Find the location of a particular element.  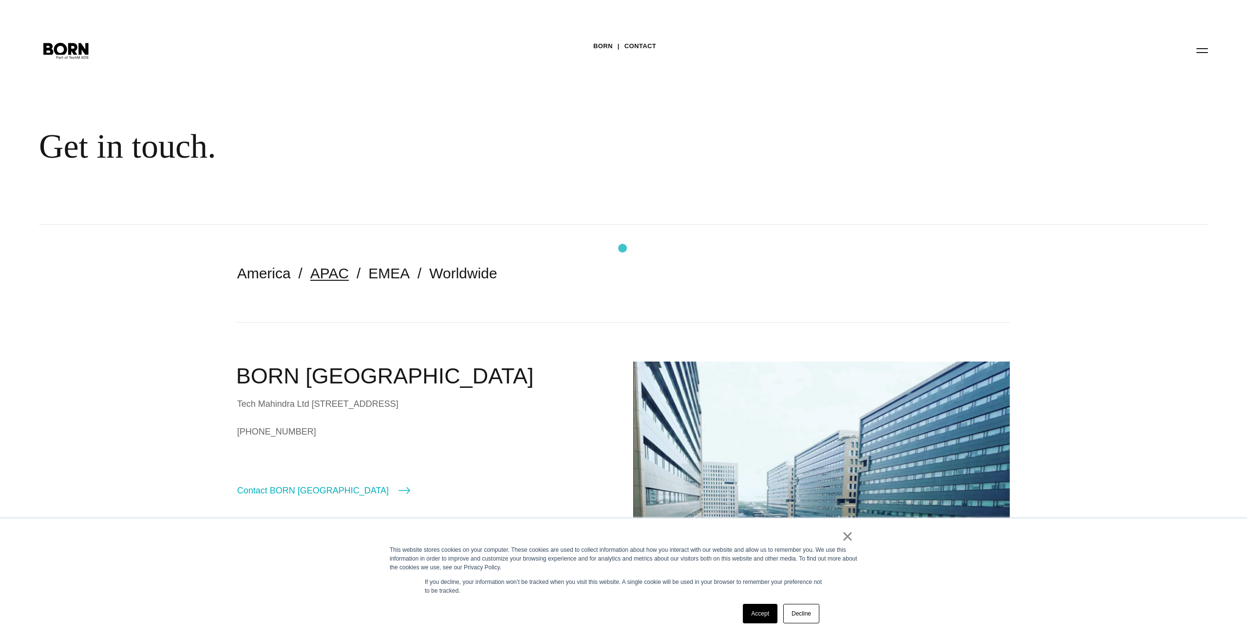

a: APAC is located at coordinates (329, 273).